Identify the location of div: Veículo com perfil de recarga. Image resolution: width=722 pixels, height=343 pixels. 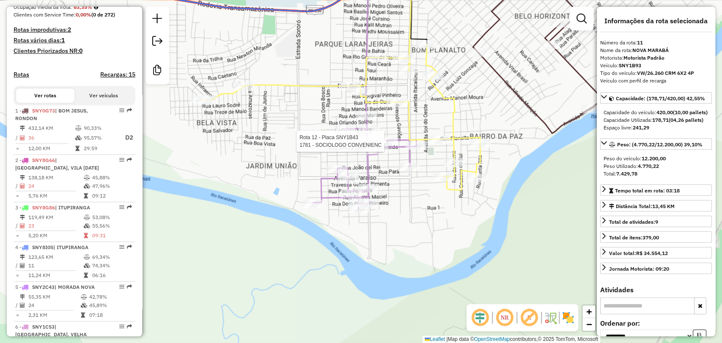
(656, 81).